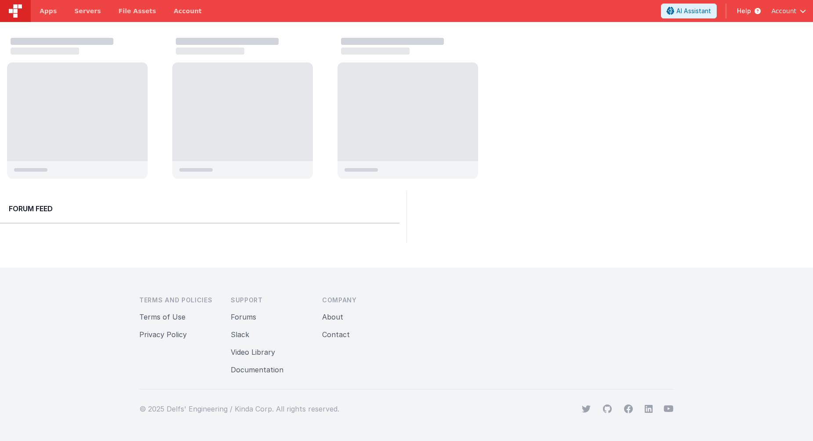 The height and width of the screenshot is (441, 813). Describe the element at coordinates (789, 11) in the screenshot. I see `button: Account` at that location.